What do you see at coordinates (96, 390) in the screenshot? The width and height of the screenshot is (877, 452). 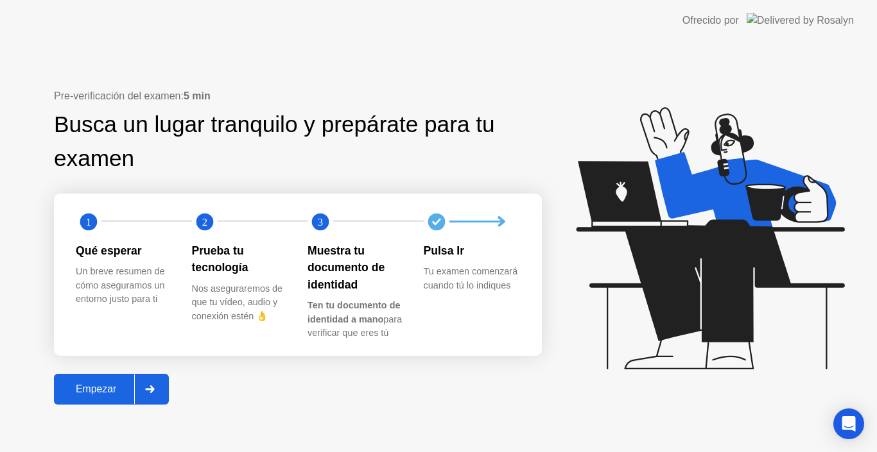 I see `div: Empezar` at bounding box center [96, 390].